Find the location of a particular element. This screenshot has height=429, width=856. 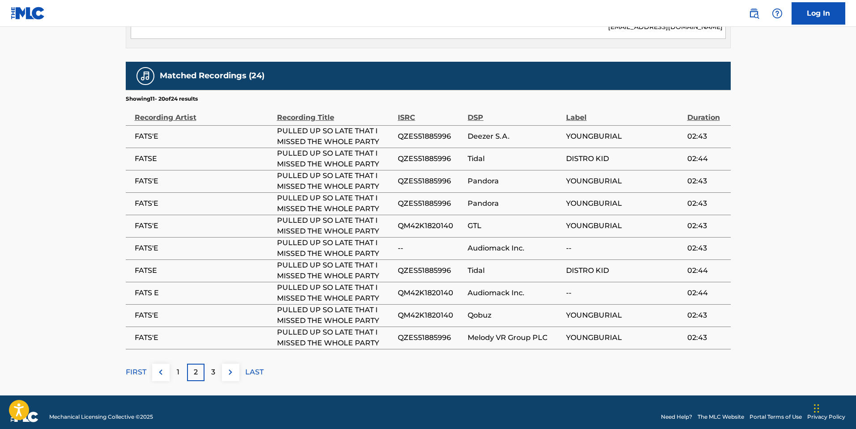

img: right is located at coordinates (230, 372).